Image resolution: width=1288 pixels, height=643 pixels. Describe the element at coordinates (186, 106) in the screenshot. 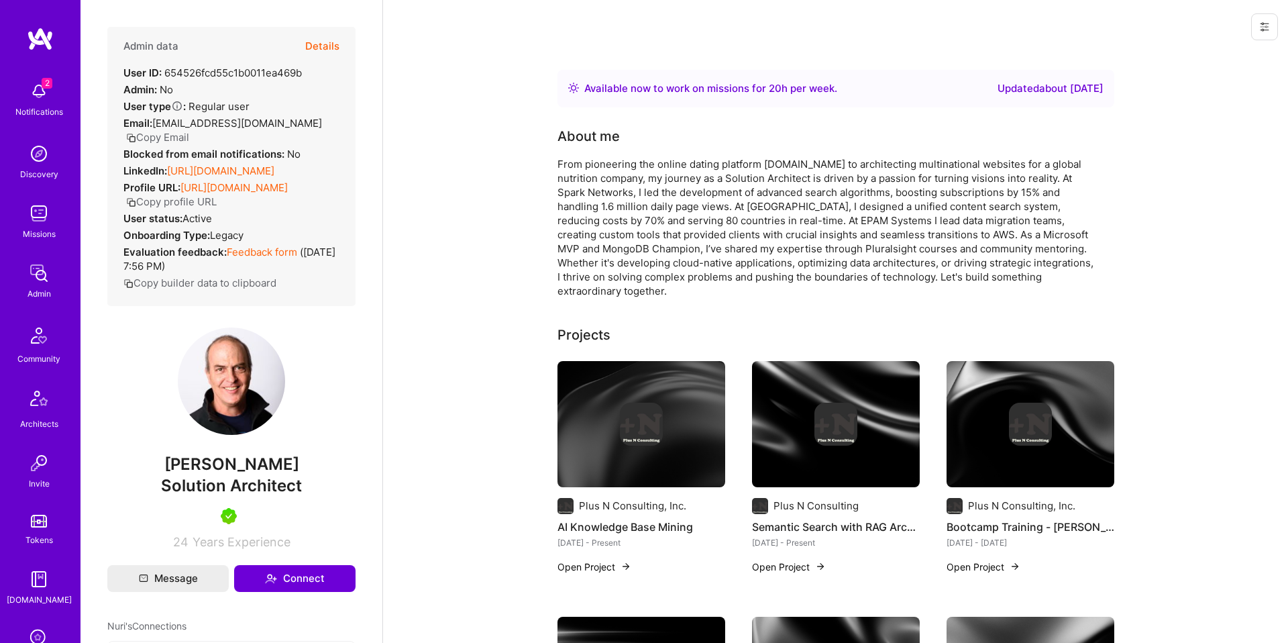

I see `div: Regular user` at that location.